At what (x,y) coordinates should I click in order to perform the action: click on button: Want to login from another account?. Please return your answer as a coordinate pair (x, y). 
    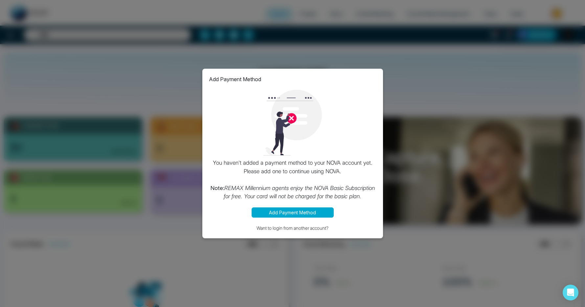
    Looking at the image, I should click on (293, 228).